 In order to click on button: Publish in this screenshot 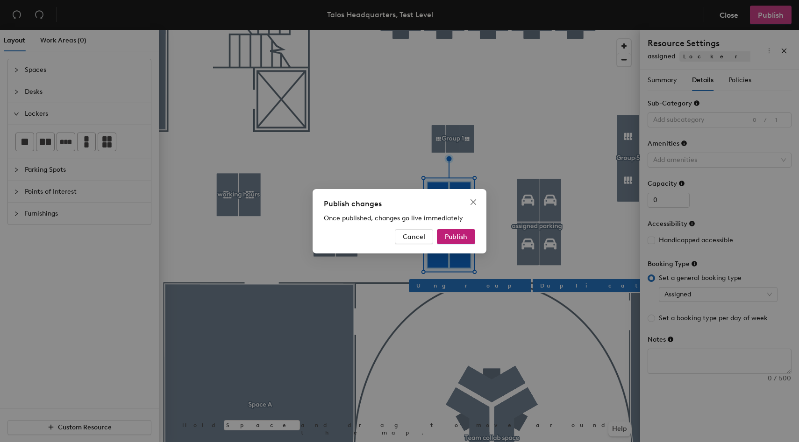, I will do `click(456, 237)`.